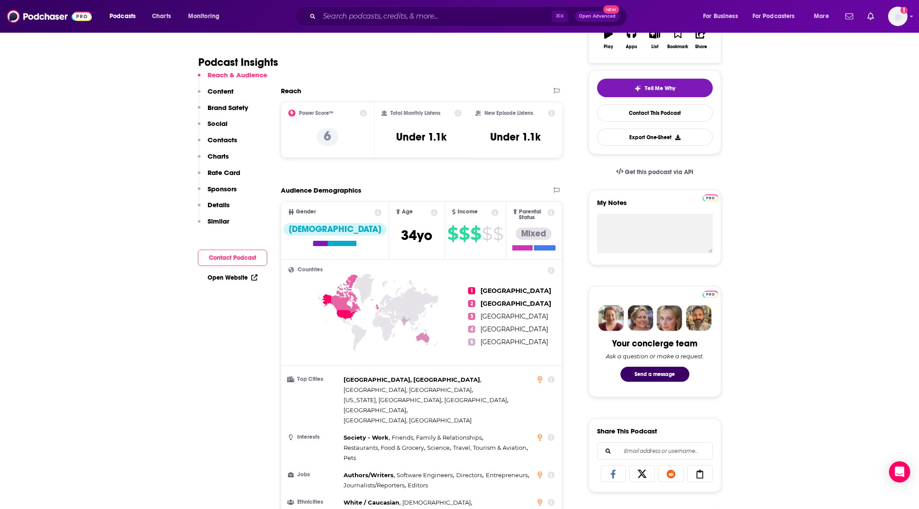 The image size is (919, 509). What do you see at coordinates (898, 16) in the screenshot?
I see `img: User Profile` at bounding box center [898, 16].